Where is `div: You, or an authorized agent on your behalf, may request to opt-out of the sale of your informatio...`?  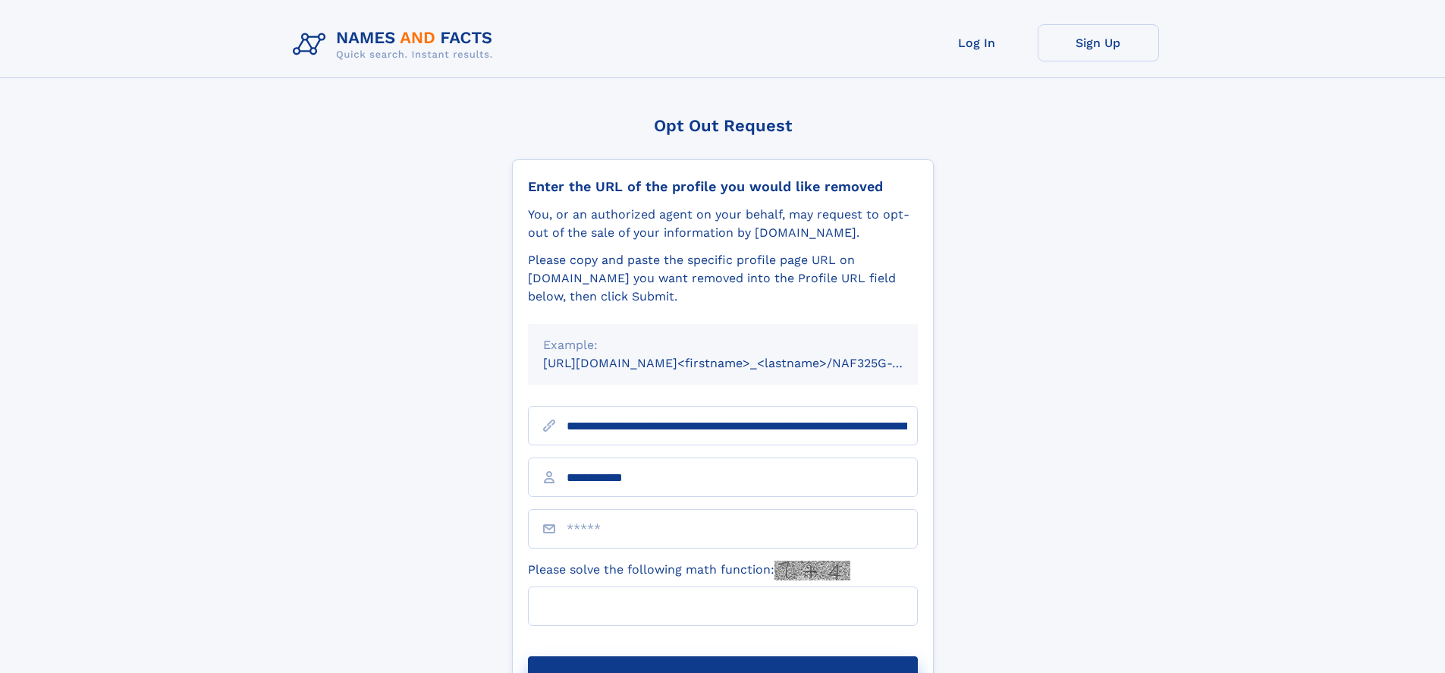
div: You, or an authorized agent on your behalf, may request to opt-out of the sale of your informatio... is located at coordinates (723, 224).